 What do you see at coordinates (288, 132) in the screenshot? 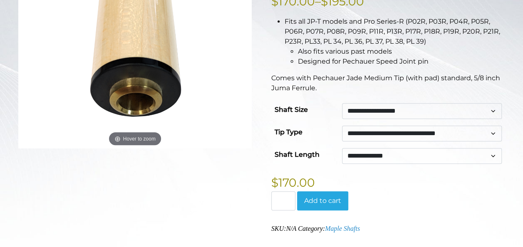
I see `label: Tip Type` at bounding box center [288, 132].